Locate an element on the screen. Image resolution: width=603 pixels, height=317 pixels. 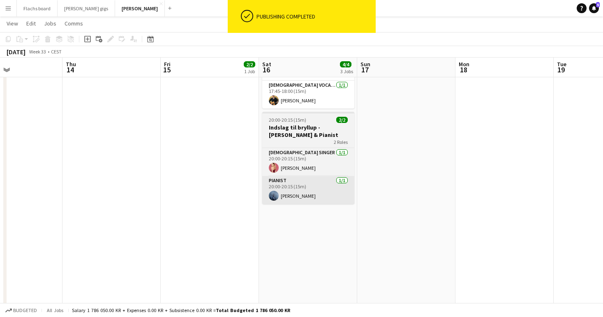
span: Sat is located at coordinates (267, 64).